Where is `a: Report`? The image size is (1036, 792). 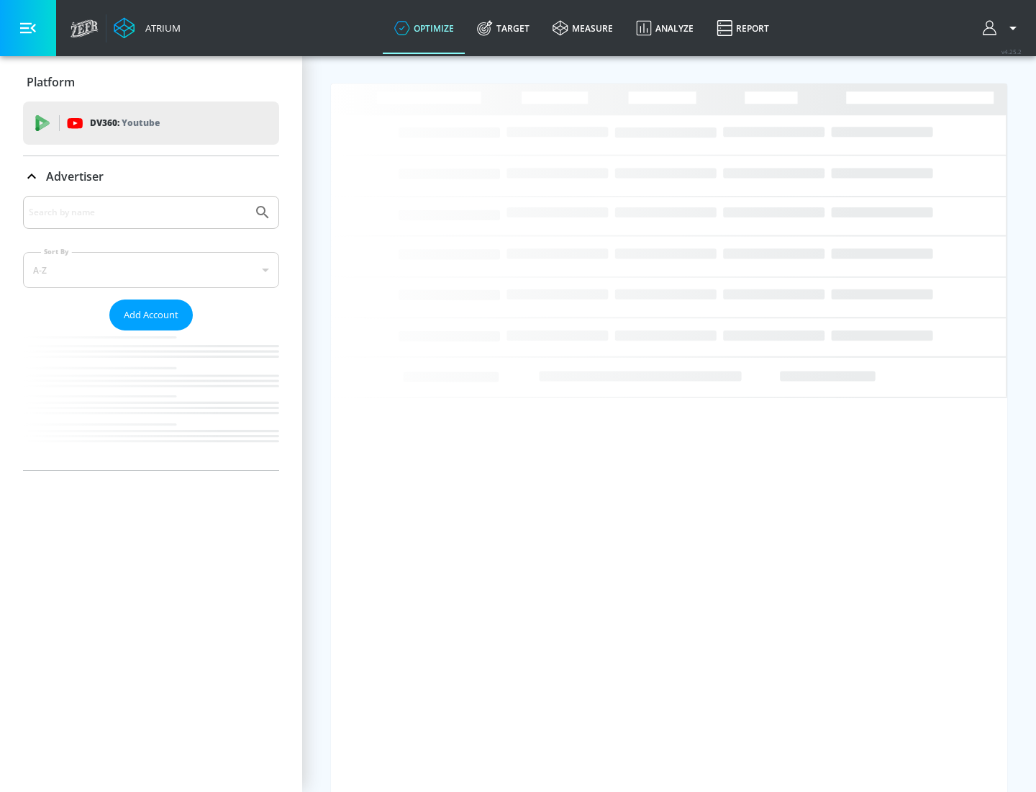 a: Report is located at coordinates (743, 28).